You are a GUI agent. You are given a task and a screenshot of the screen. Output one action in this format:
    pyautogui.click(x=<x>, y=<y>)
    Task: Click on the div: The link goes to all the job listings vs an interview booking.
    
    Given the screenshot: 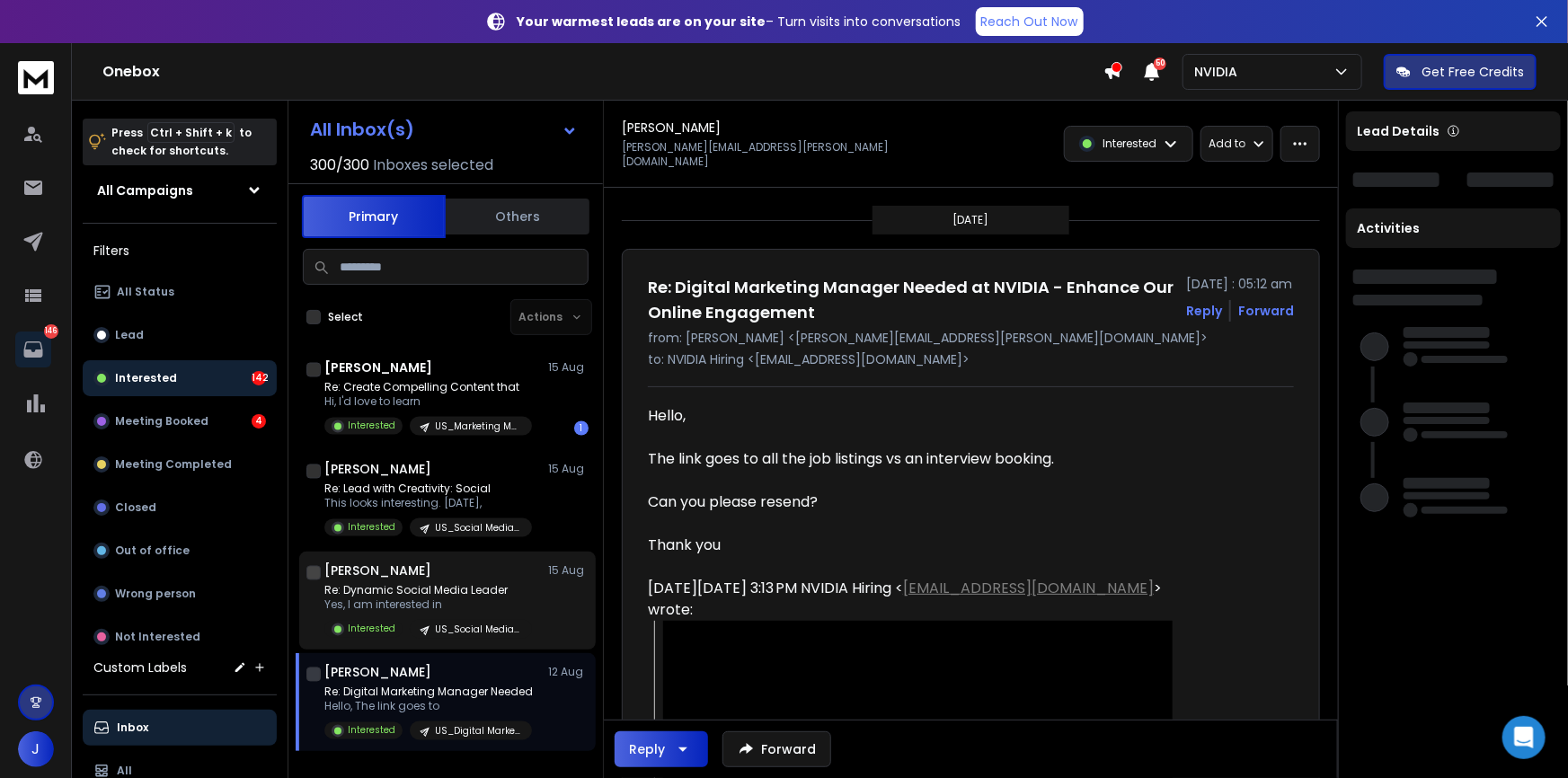 What is the action you would take?
    pyautogui.click(x=910, y=459)
    